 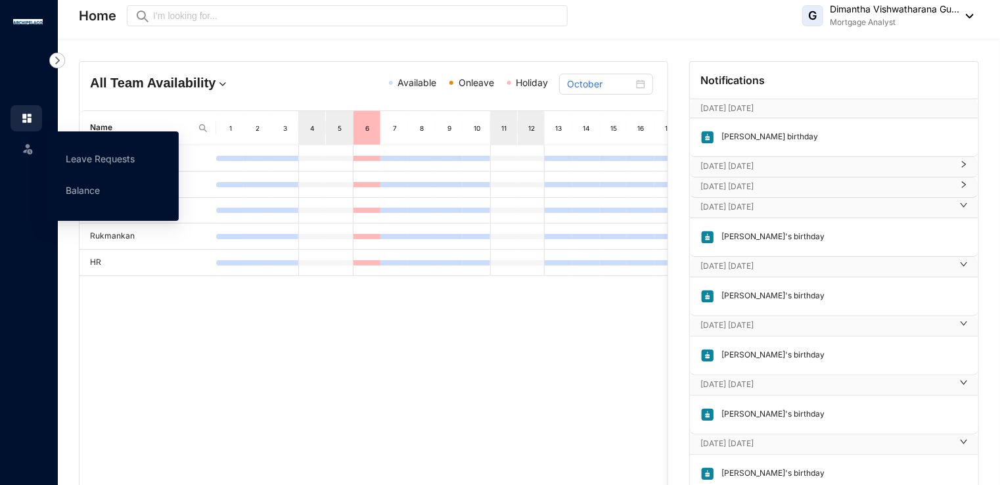 I want to click on div: 3, so click(x=285, y=128).